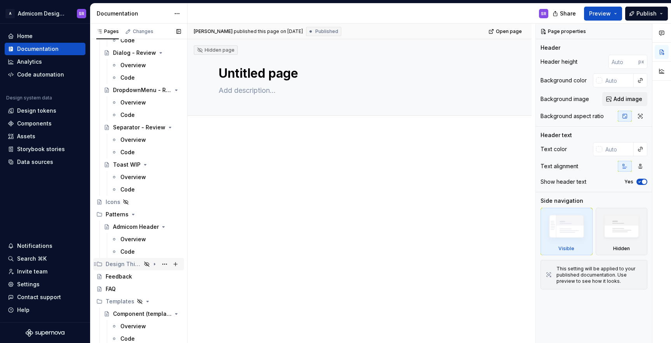 The height and width of the screenshot is (343, 671). Describe the element at coordinates (111, 289) in the screenshot. I see `div: FAQ` at that location.